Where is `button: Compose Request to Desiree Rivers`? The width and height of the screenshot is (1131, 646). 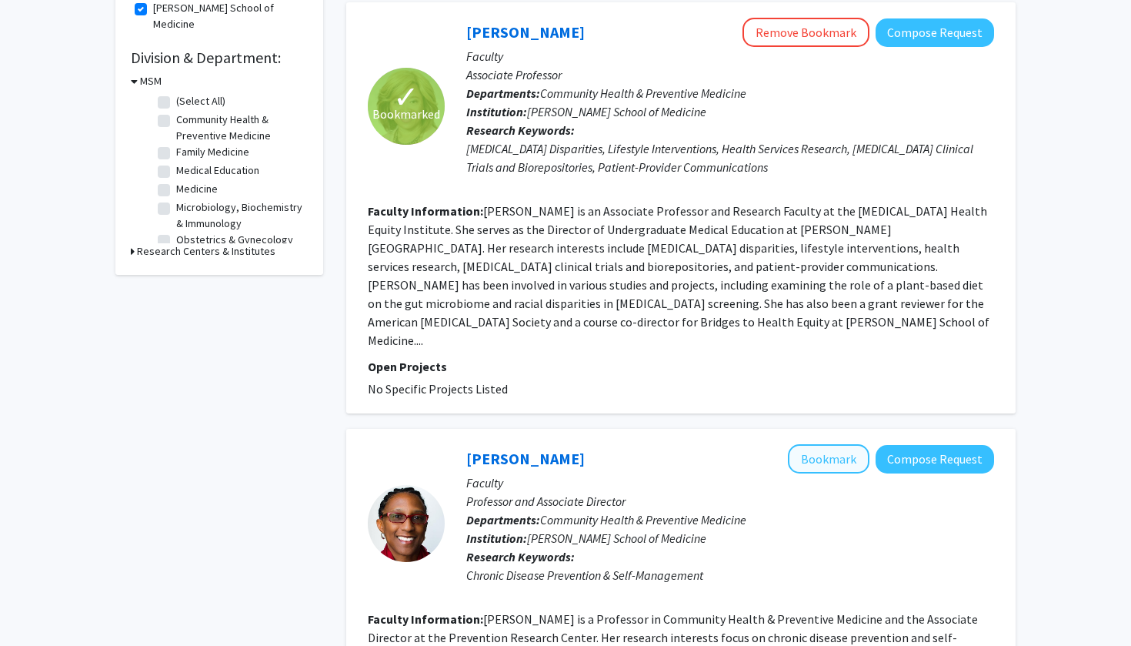
button: Compose Request to Desiree Rivers is located at coordinates (935, 32).